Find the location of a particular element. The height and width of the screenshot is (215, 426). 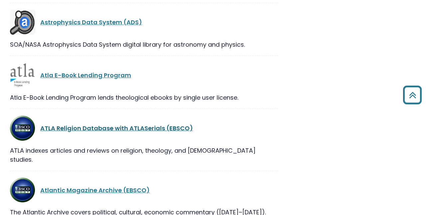

a: Atla E-Book Lending Program is located at coordinates (86, 75).